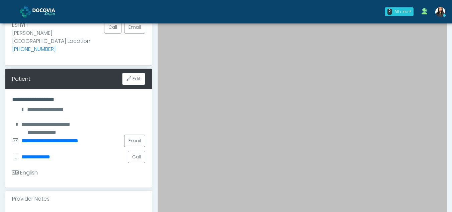  I want to click on div: 0, so click(390, 12).